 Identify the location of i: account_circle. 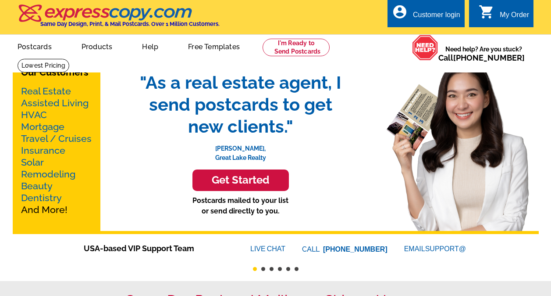
(400, 12).